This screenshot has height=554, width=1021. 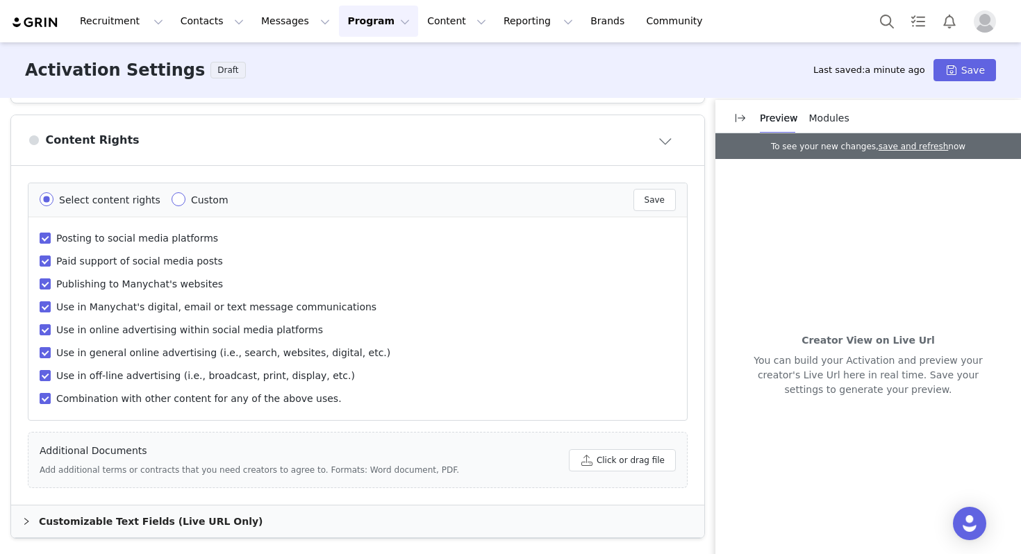 What do you see at coordinates (887, 21) in the screenshot?
I see `button: Search` at bounding box center [887, 21].